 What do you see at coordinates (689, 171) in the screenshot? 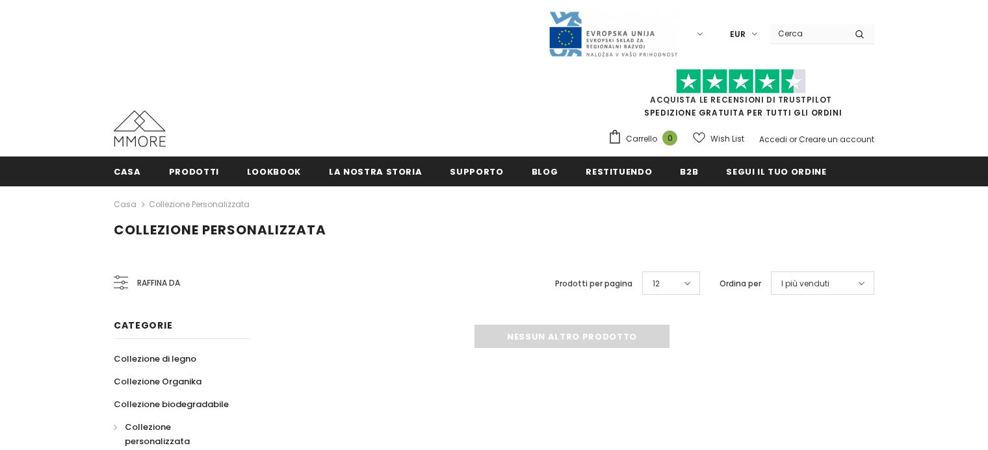
I see `a: B2B` at bounding box center [689, 171].